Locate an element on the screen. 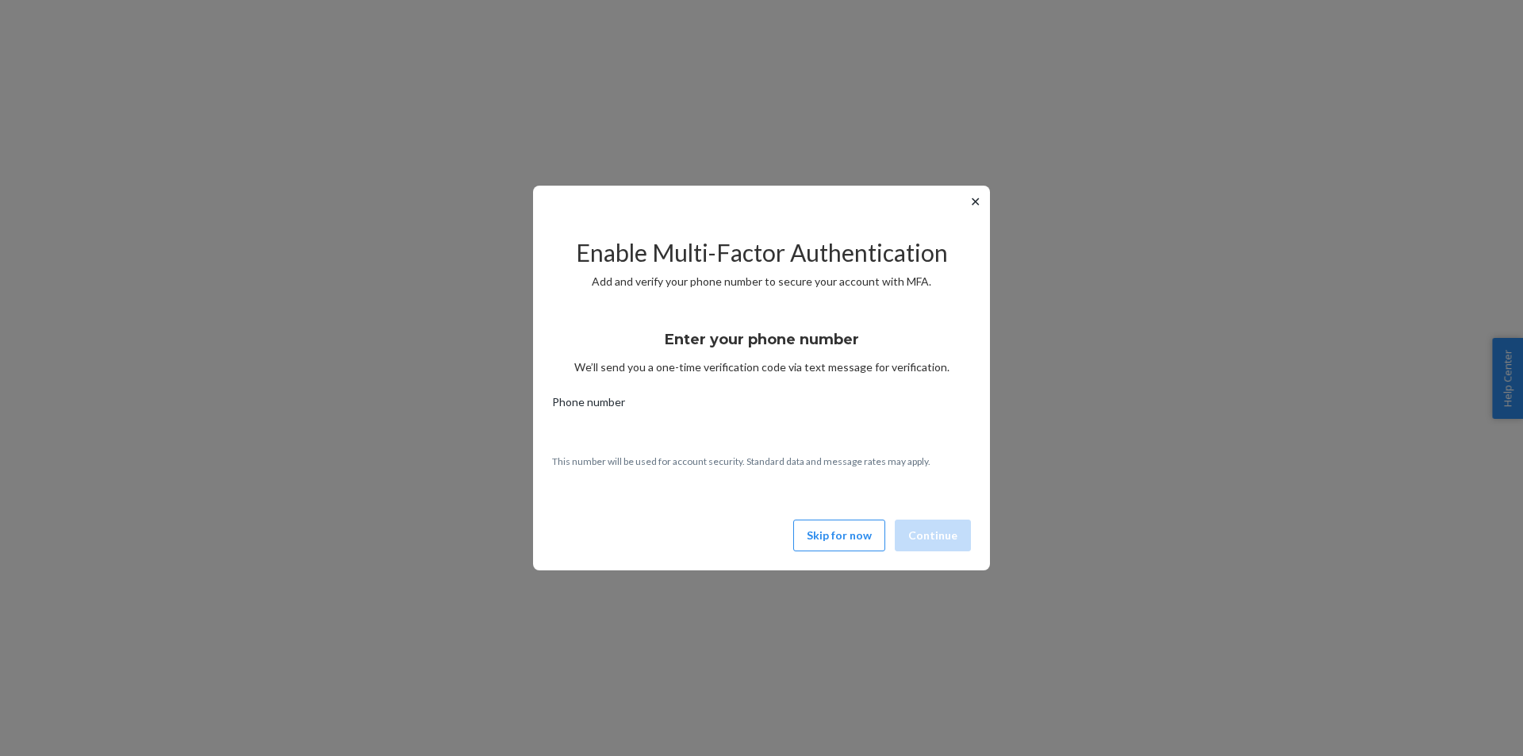  span: Phone number is located at coordinates (589, 405).